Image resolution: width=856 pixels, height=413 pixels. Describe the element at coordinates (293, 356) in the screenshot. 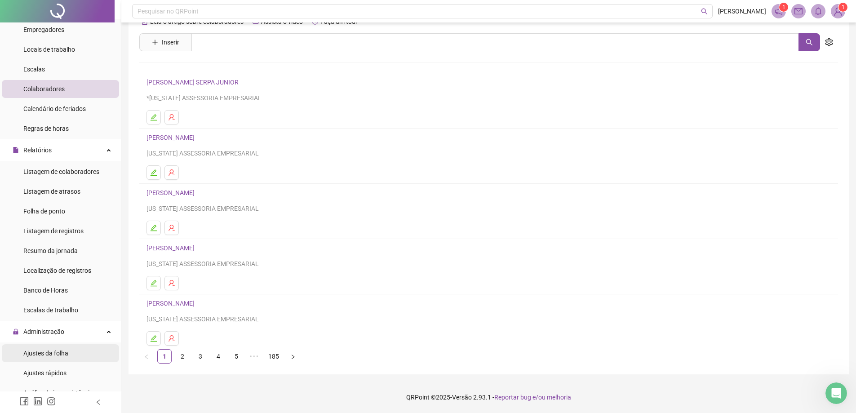

I see `button: right` at that location.